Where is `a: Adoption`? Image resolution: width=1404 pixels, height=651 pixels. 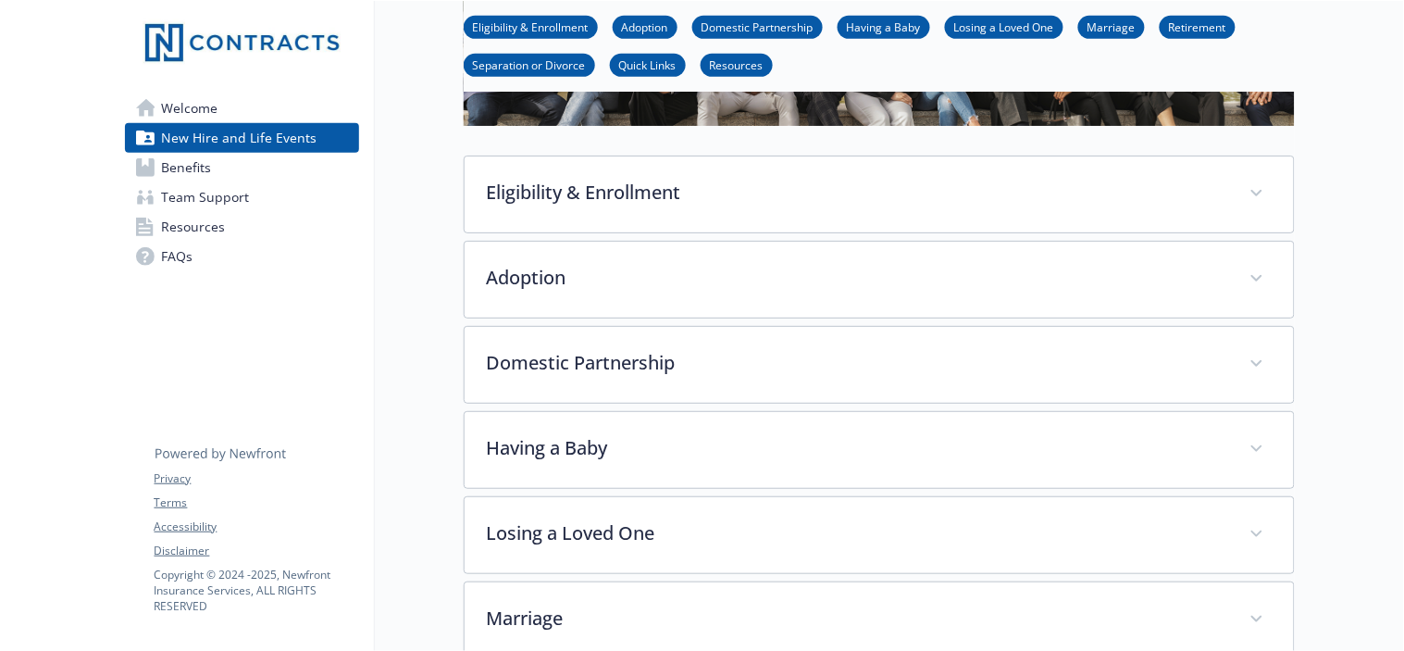
a: Adoption is located at coordinates (645, 26).